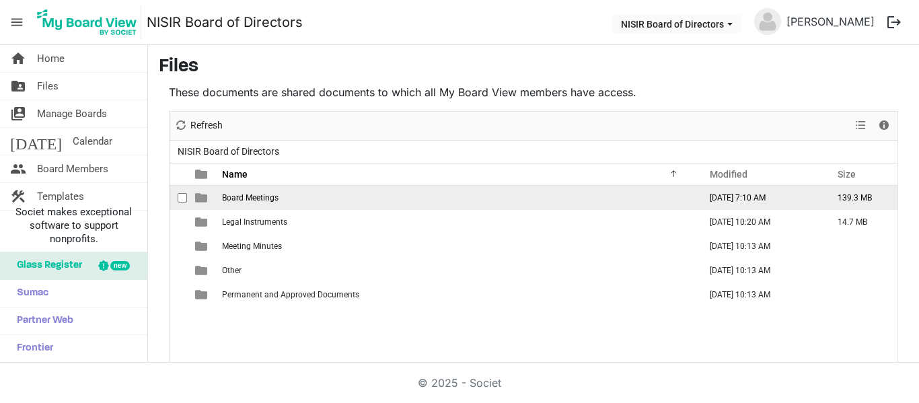 The height and width of the screenshot is (403, 919). Describe the element at coordinates (18, 59) in the screenshot. I see `span: home` at that location.